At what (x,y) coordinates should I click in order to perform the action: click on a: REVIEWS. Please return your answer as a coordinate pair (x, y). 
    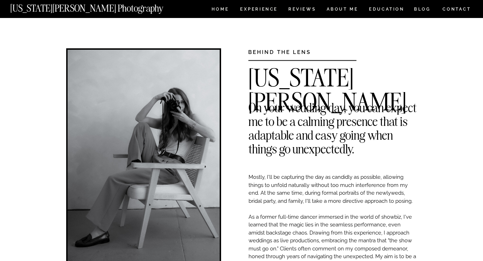
    Looking at the image, I should click on (302, 10).